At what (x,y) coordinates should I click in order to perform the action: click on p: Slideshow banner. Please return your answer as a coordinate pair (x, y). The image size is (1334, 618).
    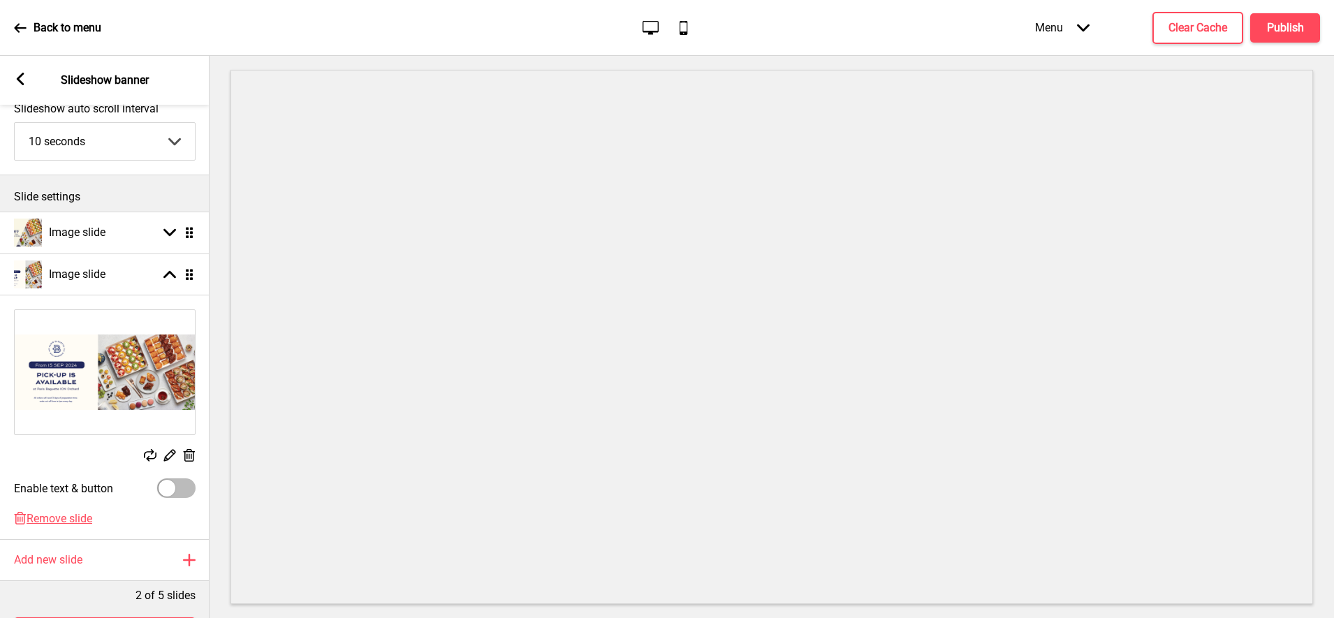
    Looking at the image, I should click on (105, 80).